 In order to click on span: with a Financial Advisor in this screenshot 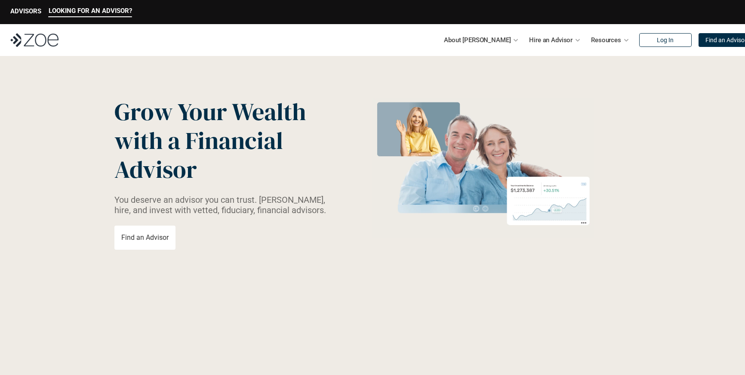, I will do `click(201, 155)`.